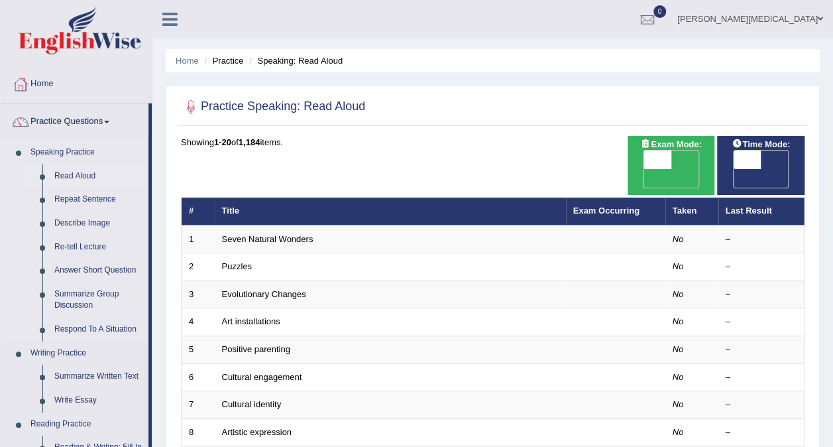 Image resolution: width=833 pixels, height=447 pixels. What do you see at coordinates (252, 404) in the screenshot?
I see `a: Cultural identity` at bounding box center [252, 404].